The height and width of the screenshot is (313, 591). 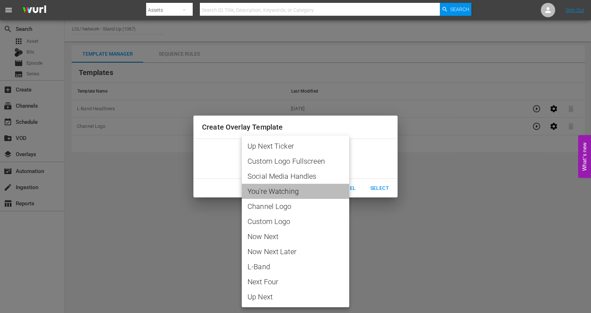 I want to click on span: Custom Logo Fullscreen, so click(x=296, y=161).